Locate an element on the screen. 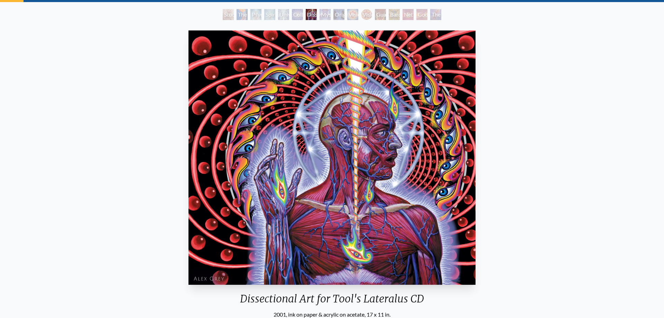 Image resolution: width=664 pixels, height=318 pixels. div: Net of Being is located at coordinates (408, 15).